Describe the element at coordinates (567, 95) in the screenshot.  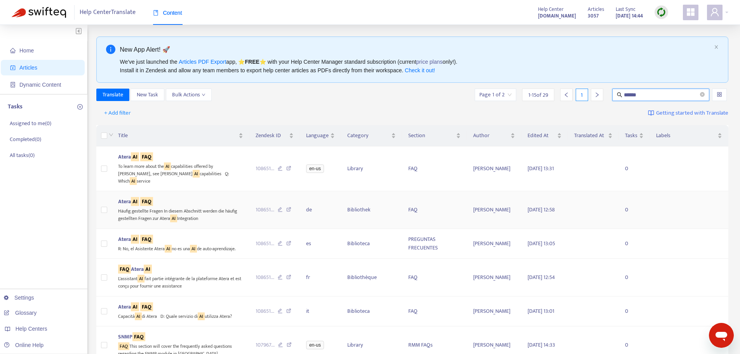
I see `span: left` at that location.